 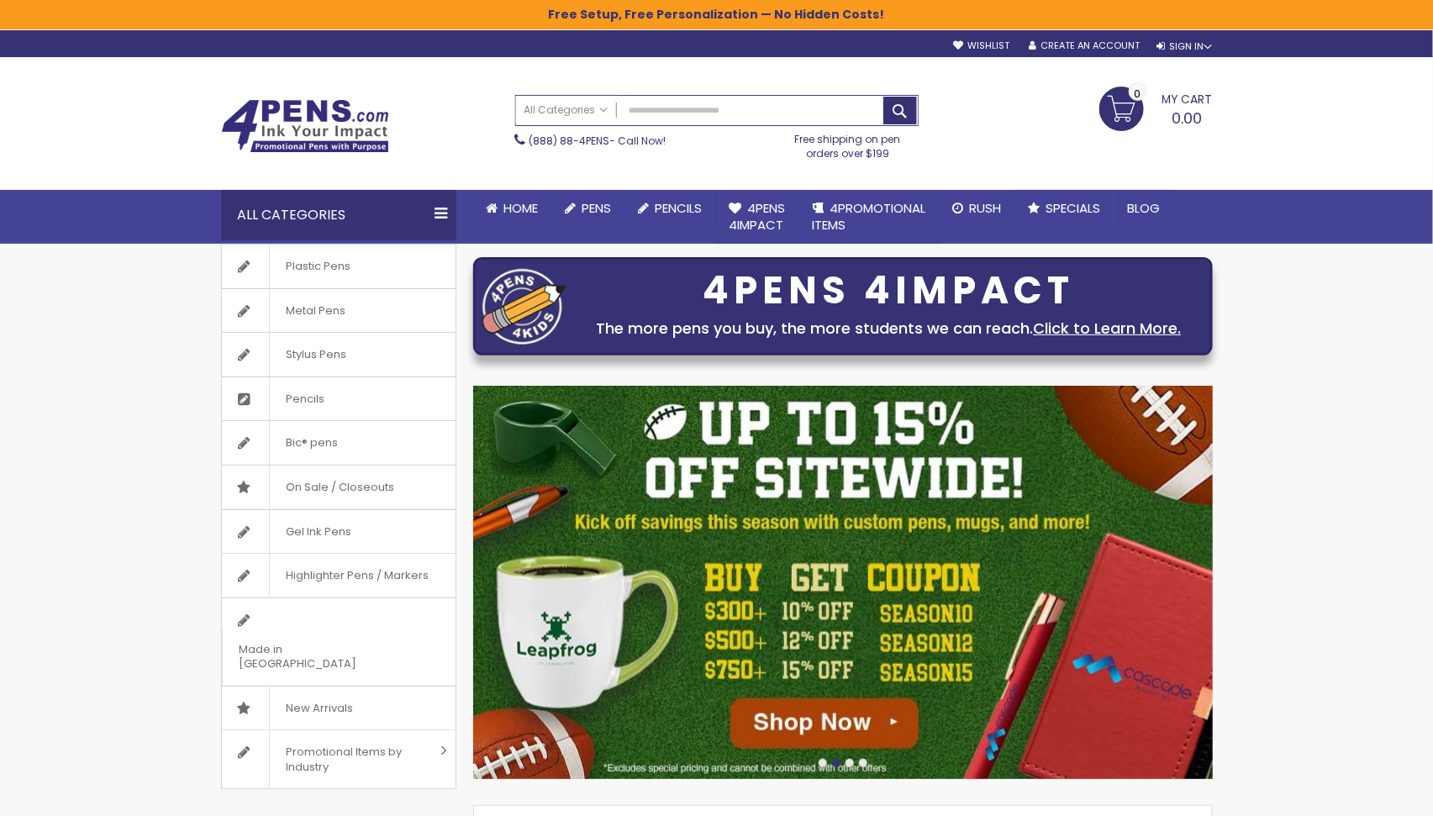 I want to click on a: Bic® pens, so click(x=339, y=443).